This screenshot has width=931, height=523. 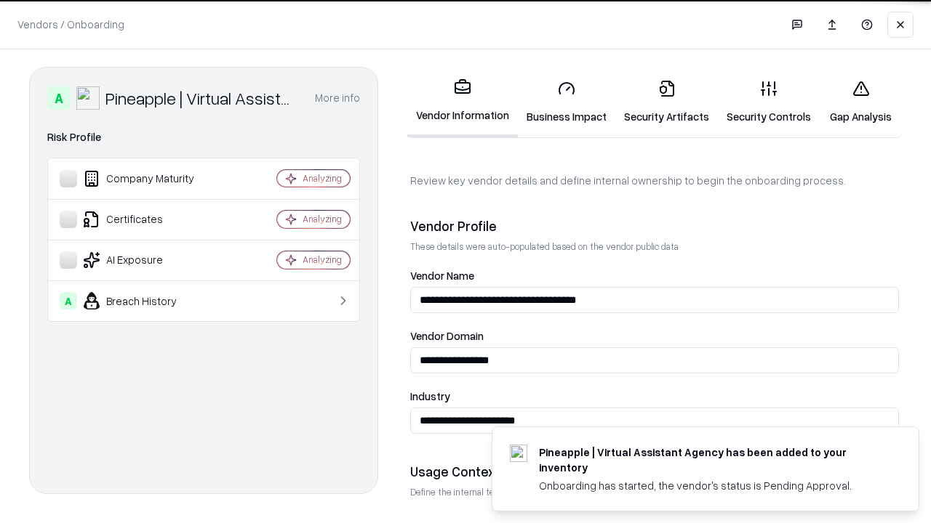 What do you see at coordinates (654, 246) in the screenshot?
I see `p: These details were auto-populated based on the vendor public data` at bounding box center [654, 246].